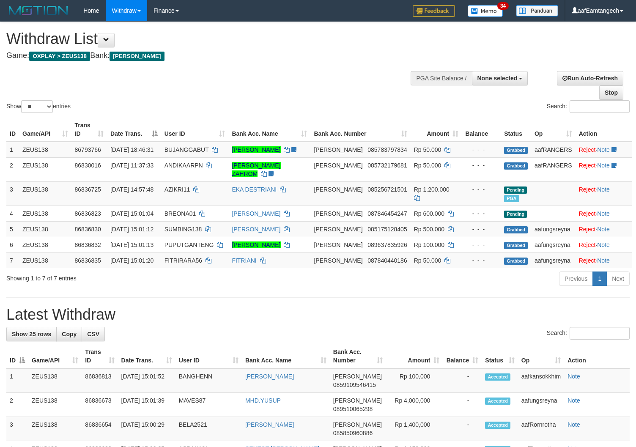 The width and height of the screenshot is (636, 447). I want to click on span: Copy 085175128405 to clipboard, so click(387, 229).